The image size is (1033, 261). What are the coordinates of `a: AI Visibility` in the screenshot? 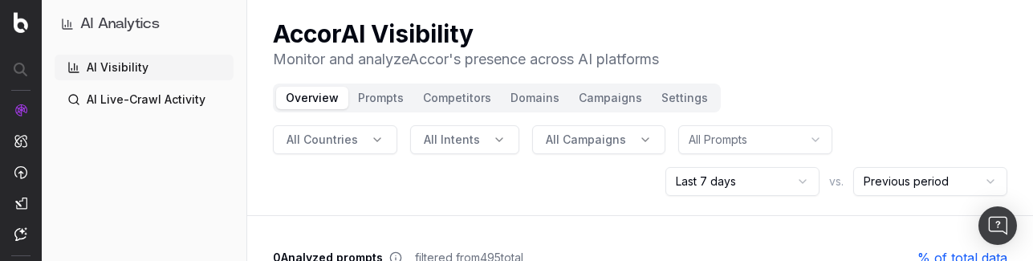 It's located at (144, 67).